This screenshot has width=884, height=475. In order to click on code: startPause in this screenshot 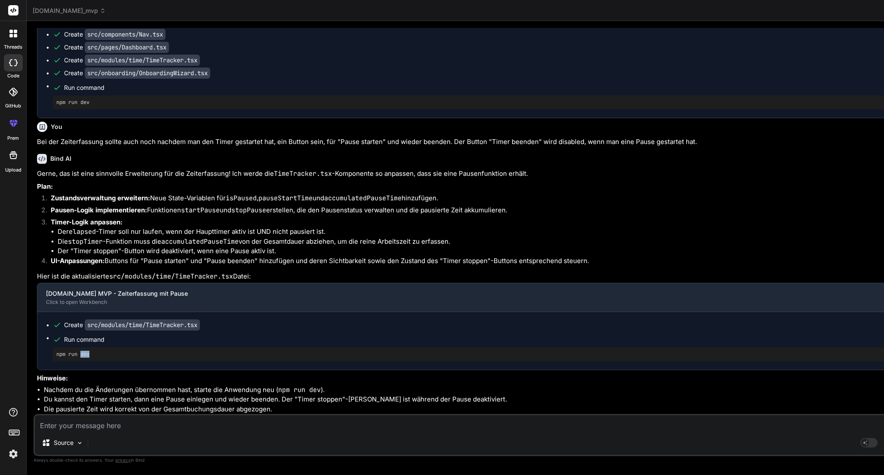, I will do `click(200, 210)`.